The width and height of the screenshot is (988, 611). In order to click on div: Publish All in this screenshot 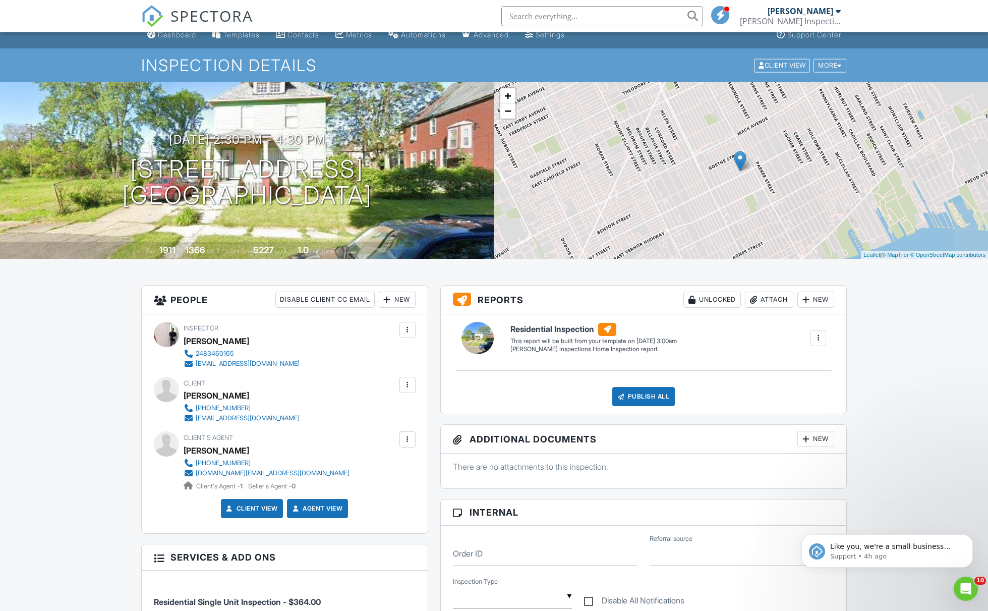, I will do `click(644, 396)`.